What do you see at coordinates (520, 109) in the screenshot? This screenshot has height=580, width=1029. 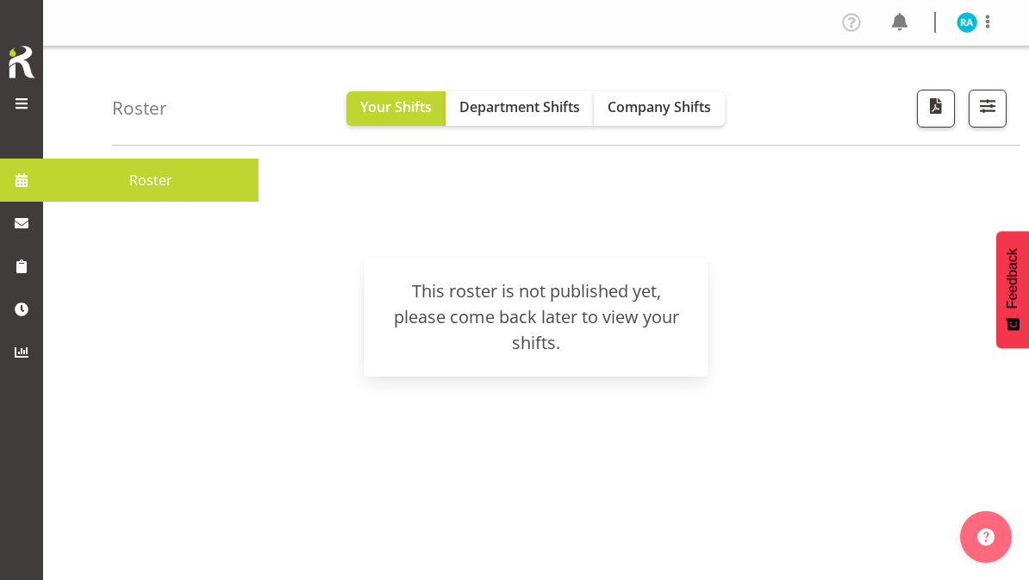 I see `button: Department Shifts` at bounding box center [520, 109].